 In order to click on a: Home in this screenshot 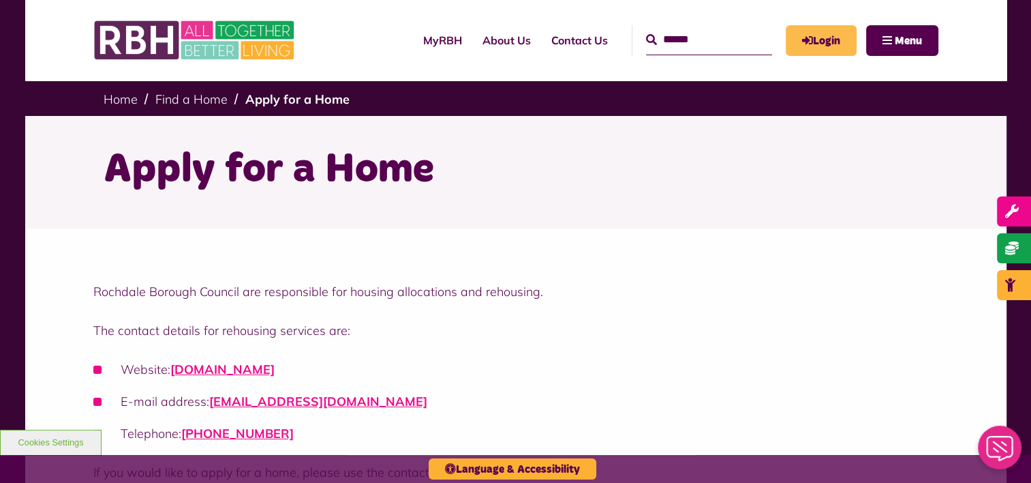, I will do `click(121, 99)`.